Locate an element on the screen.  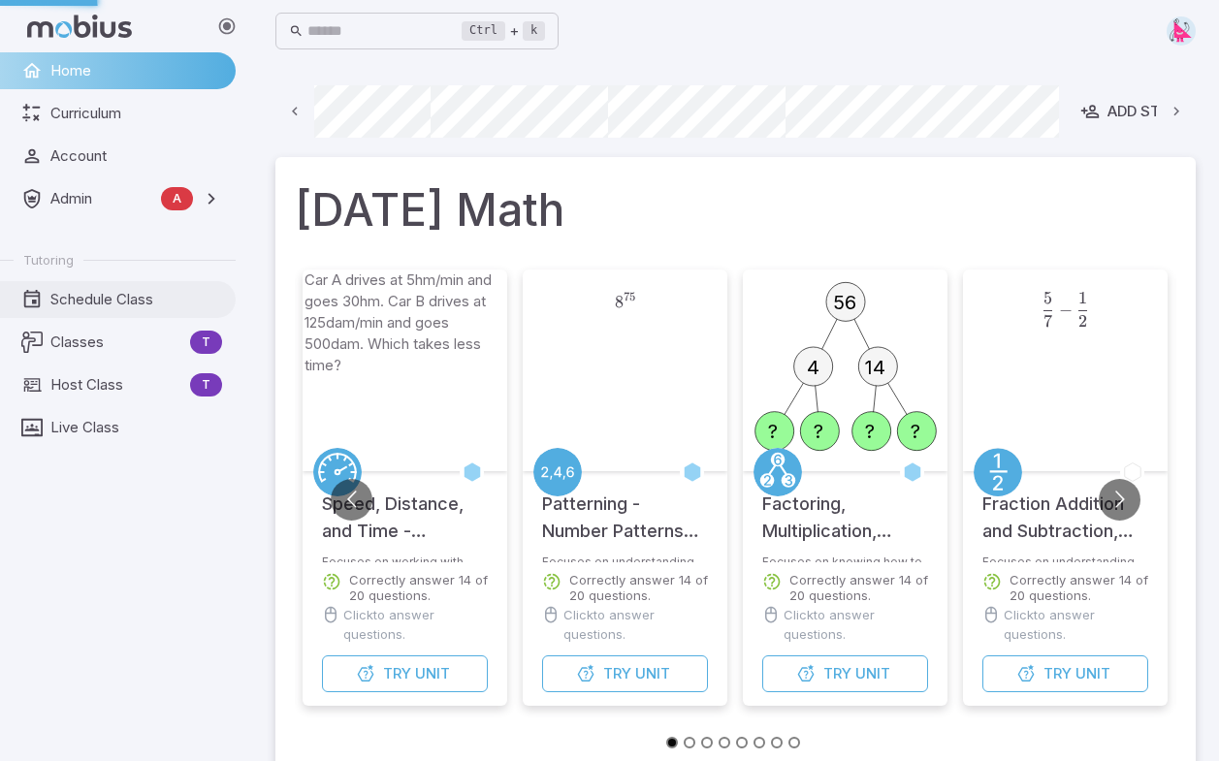
div: Add Student is located at coordinates (1145, 112).